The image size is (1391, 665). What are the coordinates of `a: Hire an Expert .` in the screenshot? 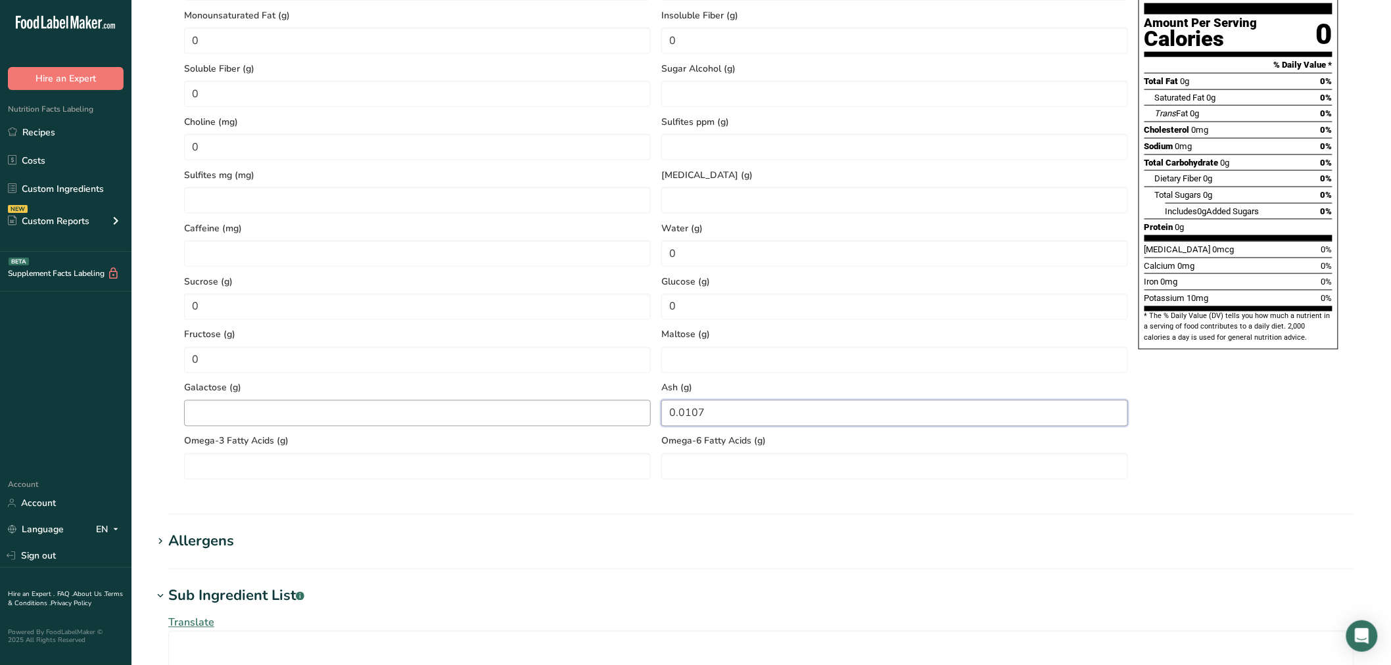 It's located at (31, 594).